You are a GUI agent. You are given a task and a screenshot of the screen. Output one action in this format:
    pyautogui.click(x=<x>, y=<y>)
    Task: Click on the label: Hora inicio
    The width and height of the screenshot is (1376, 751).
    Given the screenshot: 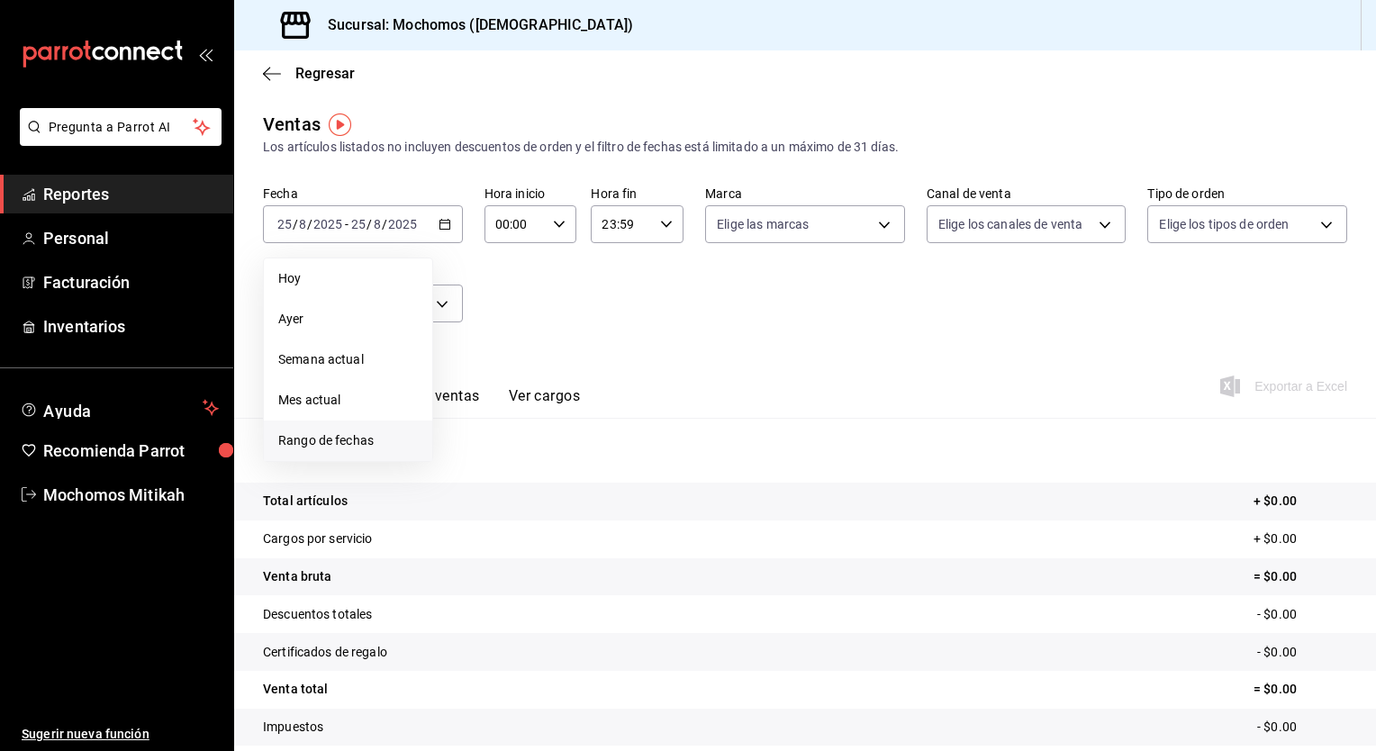 What is the action you would take?
    pyautogui.click(x=530, y=194)
    